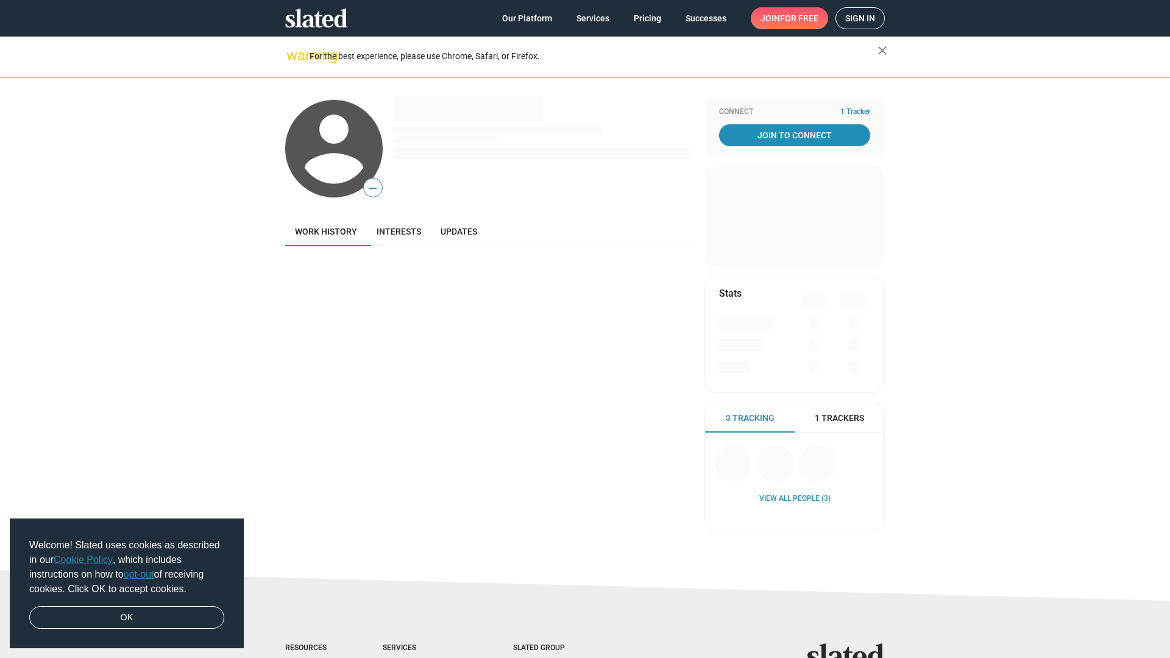 This screenshot has height=658, width=1170. I want to click on span: Work history, so click(326, 232).